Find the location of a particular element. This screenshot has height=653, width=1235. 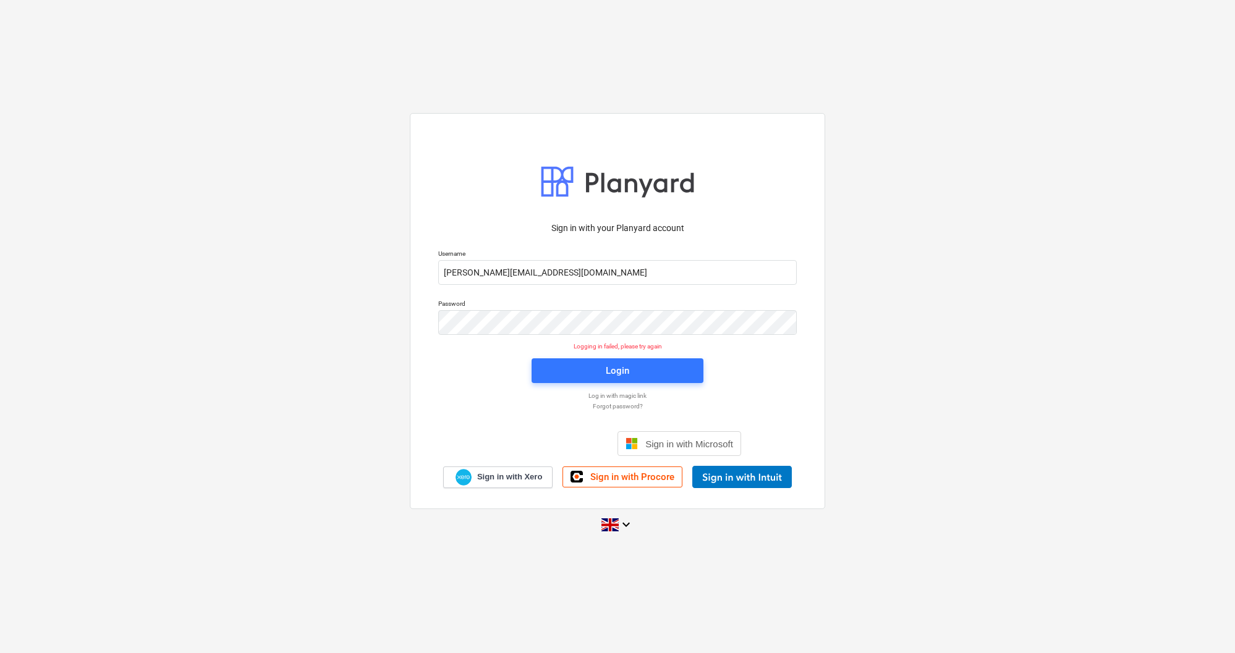

a: Sign in with Procore is located at coordinates (622, 477).